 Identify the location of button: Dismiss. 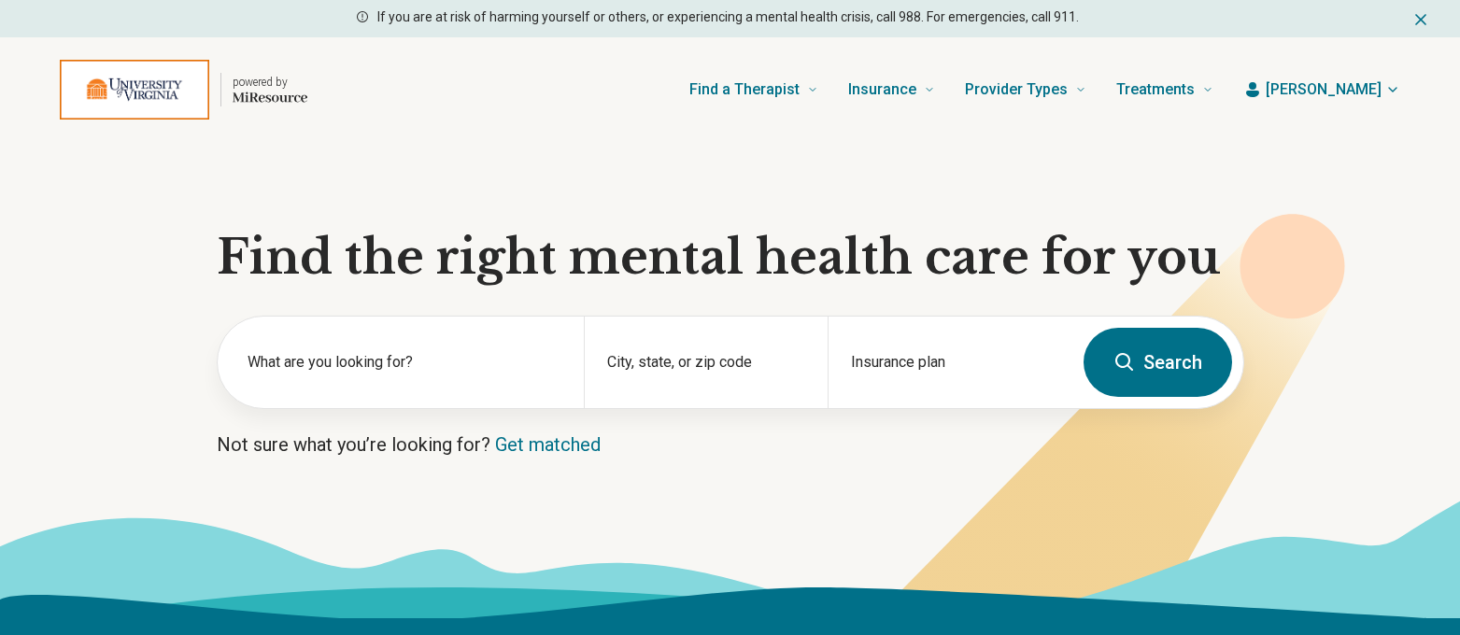
(1421, 19).